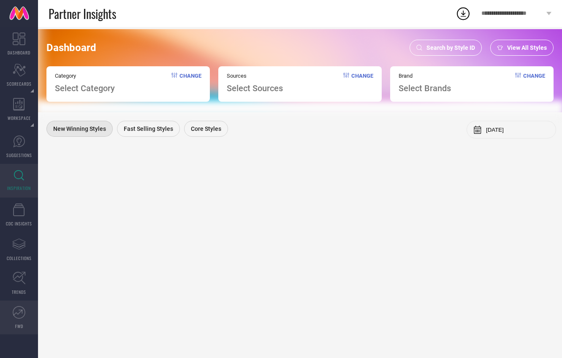  Describe the element at coordinates (425, 88) in the screenshot. I see `span: Select Brands` at that location.